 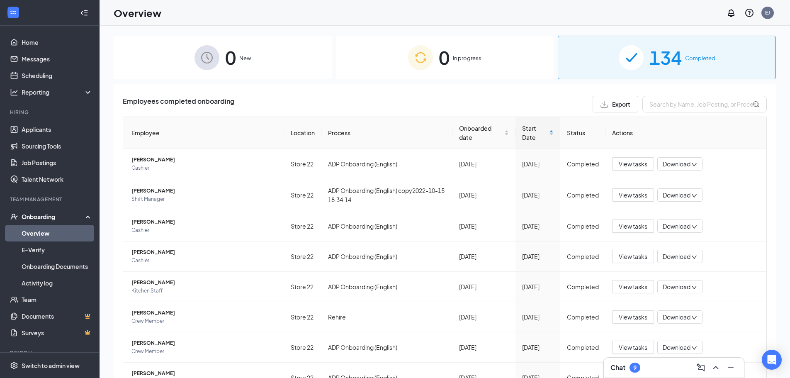 I want to click on a: Overview, so click(x=57, y=233).